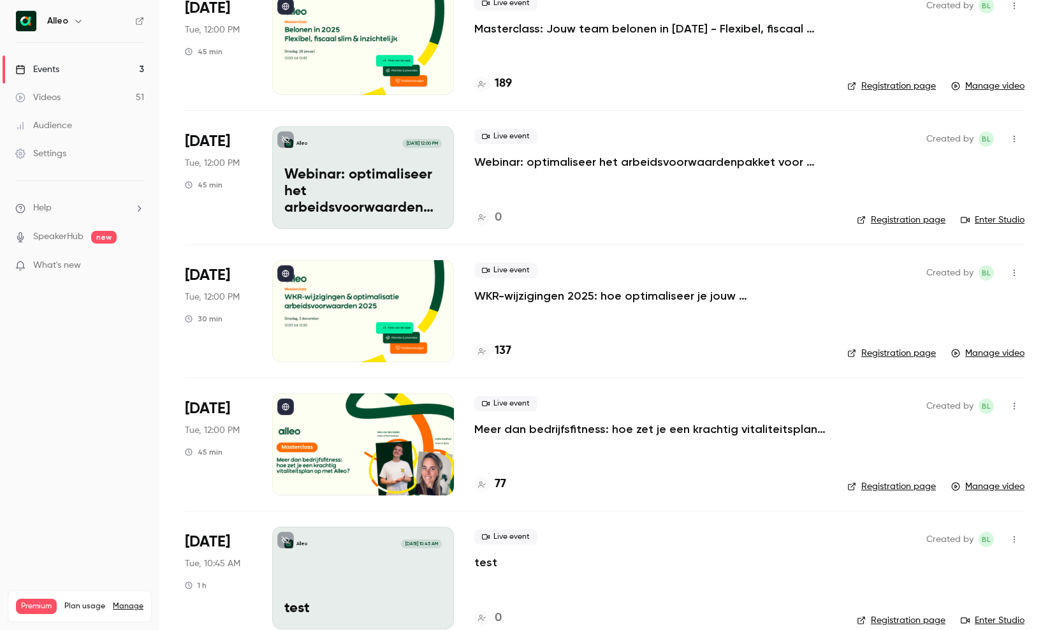 The height and width of the screenshot is (630, 1050). I want to click on p: WKR-wijzigingen 2025: hoe optimaliseer je jouw arbeidsvoorwaarden?, so click(651, 296).